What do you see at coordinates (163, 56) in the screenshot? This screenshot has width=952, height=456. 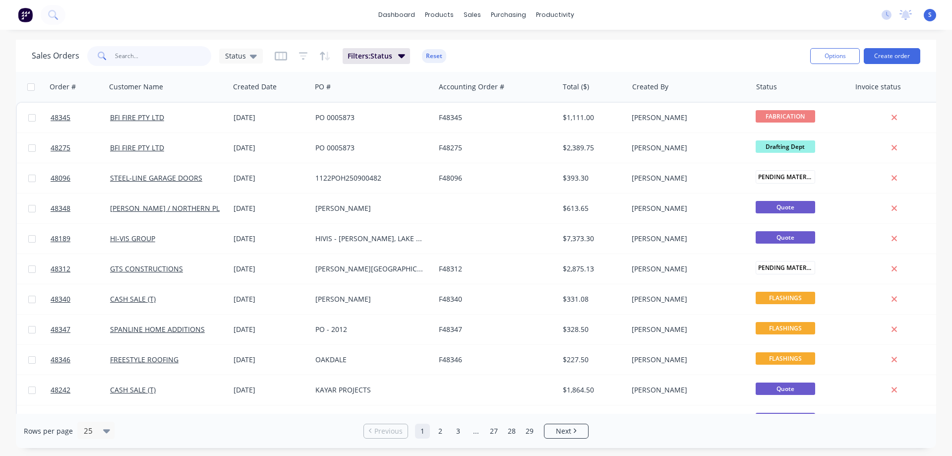 I see `input: Search...` at bounding box center [163, 56].